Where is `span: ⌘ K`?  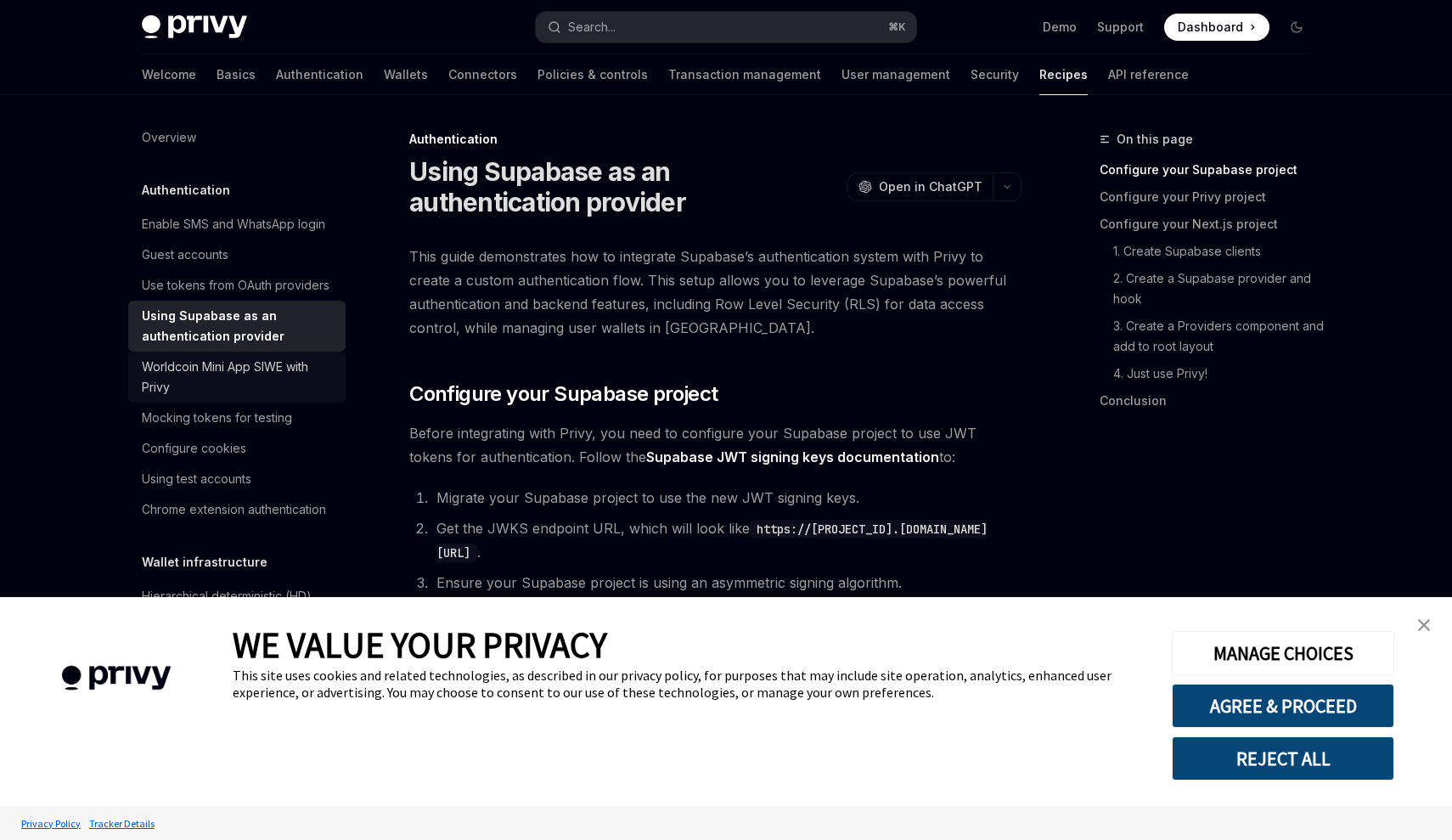 span: ⌘ K is located at coordinates (897, 27).